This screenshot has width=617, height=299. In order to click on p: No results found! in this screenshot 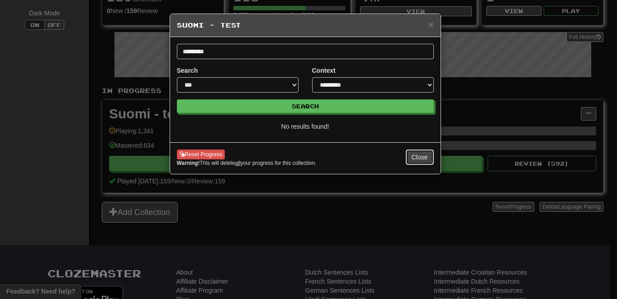, I will do `click(305, 127)`.